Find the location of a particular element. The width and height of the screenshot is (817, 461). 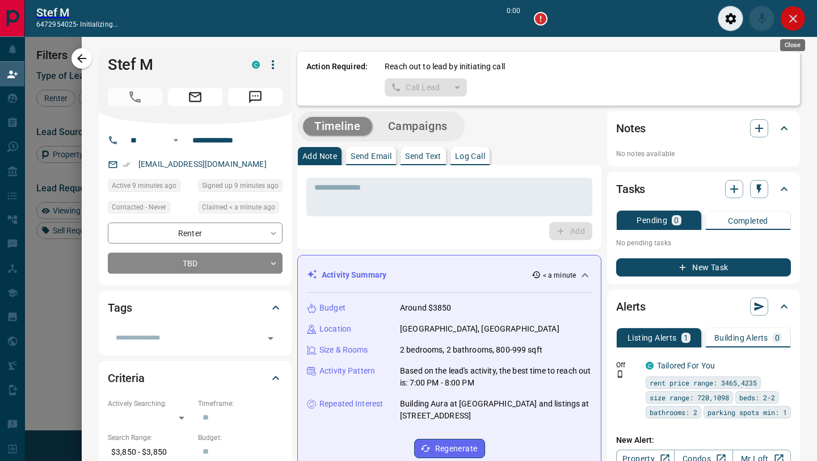

p: Send Email is located at coordinates (371, 156).